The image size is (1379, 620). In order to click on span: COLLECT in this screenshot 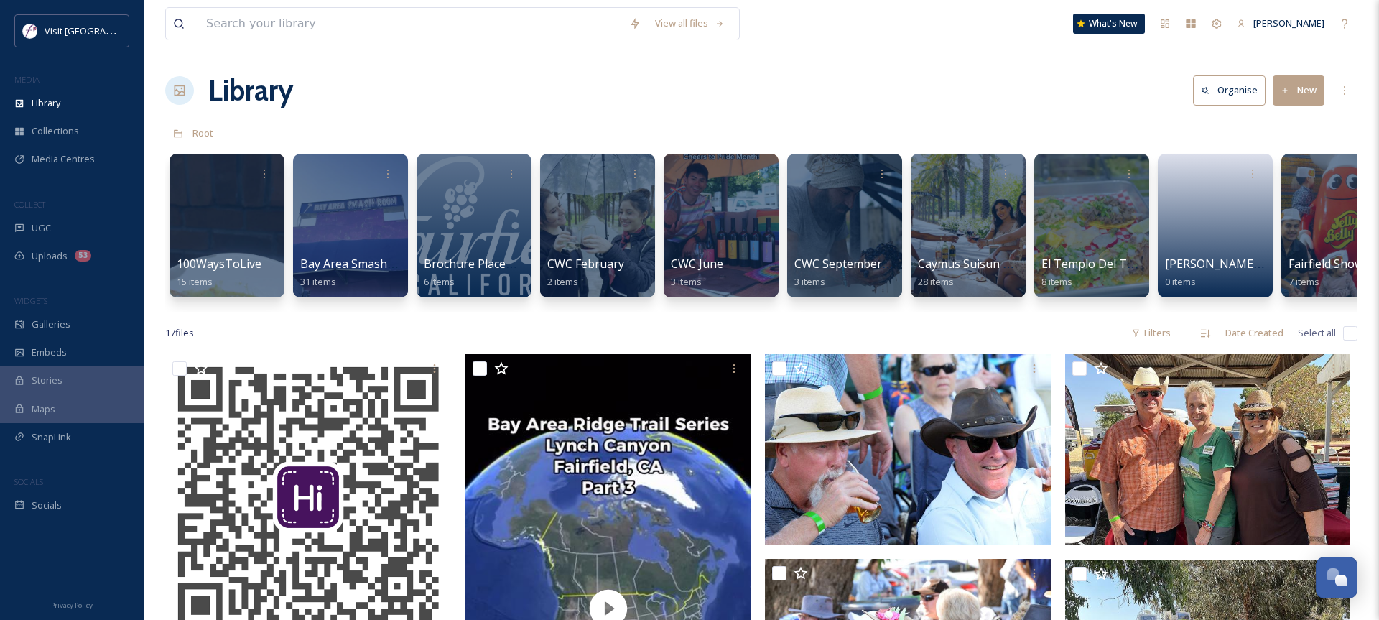, I will do `click(29, 204)`.